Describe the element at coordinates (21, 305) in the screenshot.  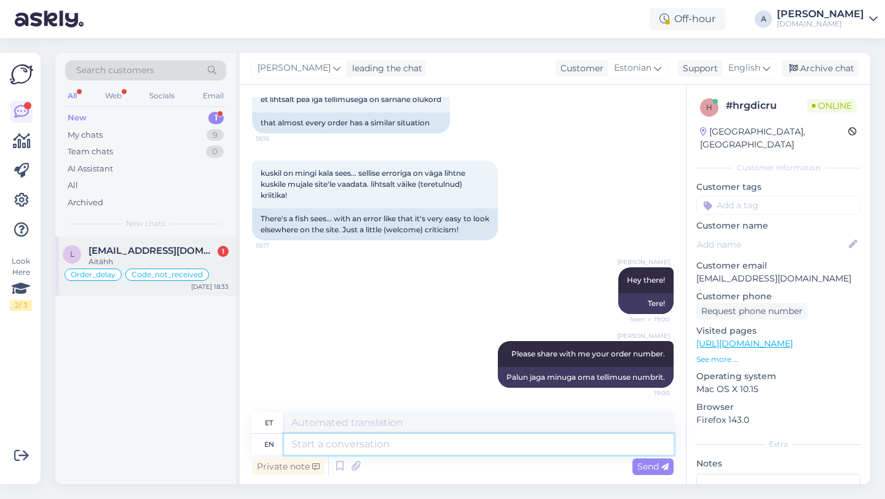
I see `div: 2 / 3` at that location.